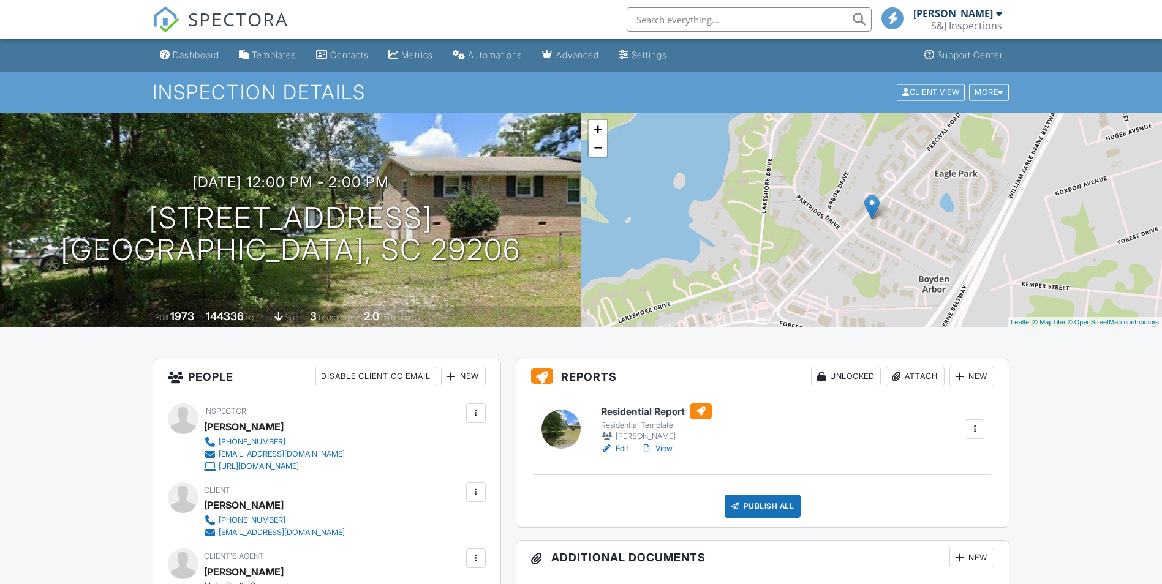 The image size is (1162, 584). What do you see at coordinates (763, 558) in the screenshot?
I see `h3: Additional Documents` at bounding box center [763, 558].